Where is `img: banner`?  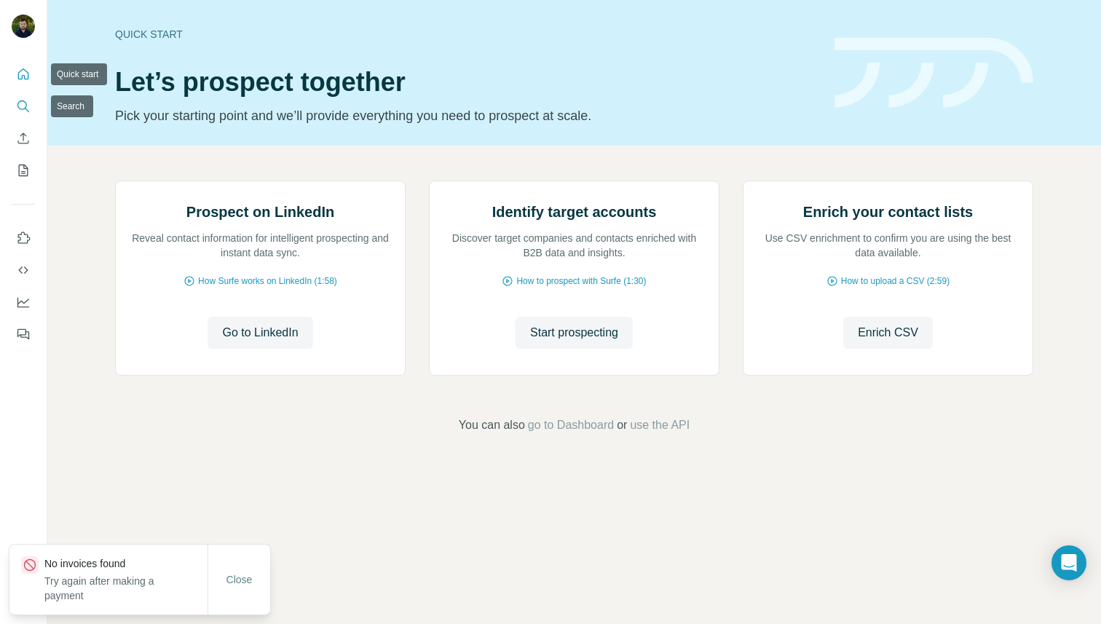
img: banner is located at coordinates (933, 73).